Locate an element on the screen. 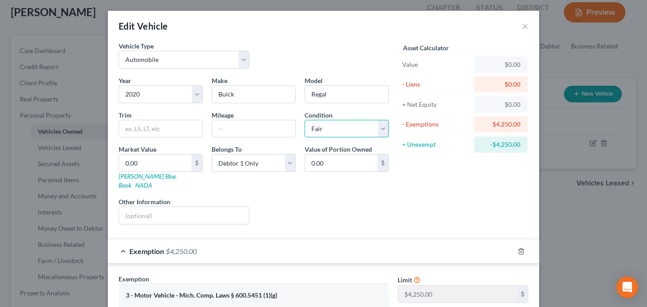 The height and width of the screenshot is (307, 647). label: Value of Portion Owned is located at coordinates (338, 149).